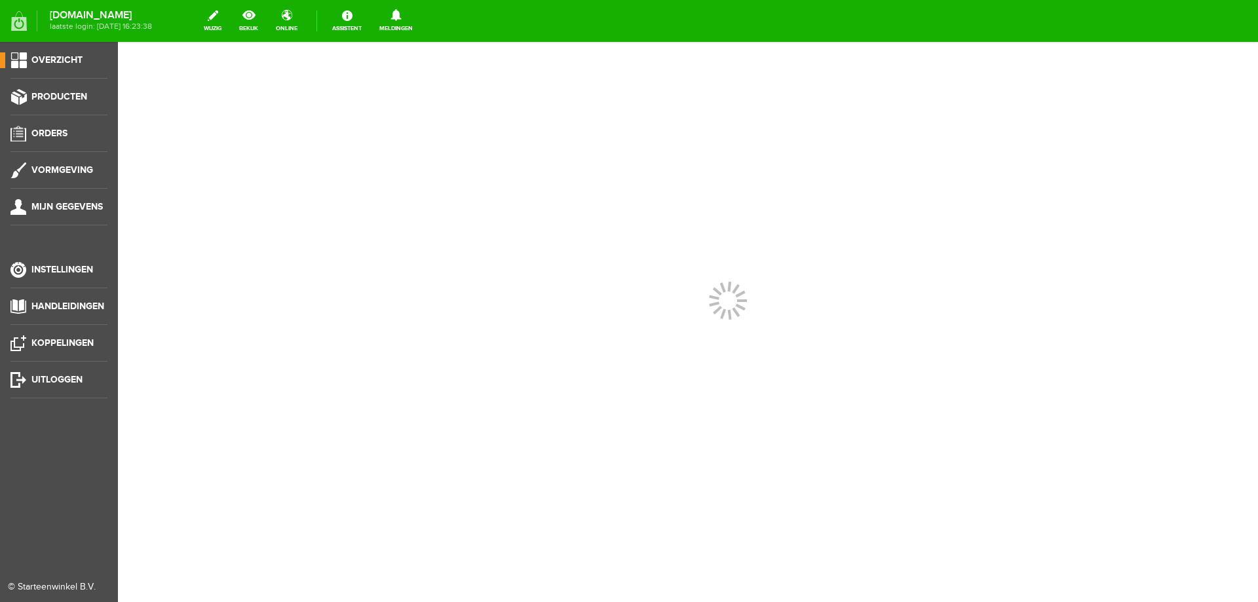 The height and width of the screenshot is (602, 1258). I want to click on a: Assistent, so click(347, 21).